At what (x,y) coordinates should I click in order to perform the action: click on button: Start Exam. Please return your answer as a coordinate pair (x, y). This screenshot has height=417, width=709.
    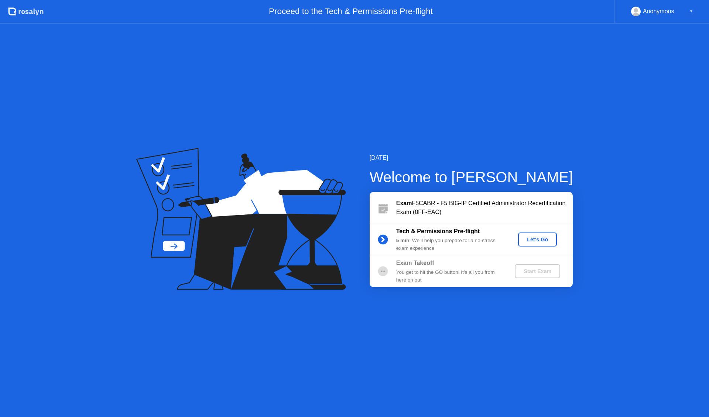
    Looking at the image, I should click on (538, 272).